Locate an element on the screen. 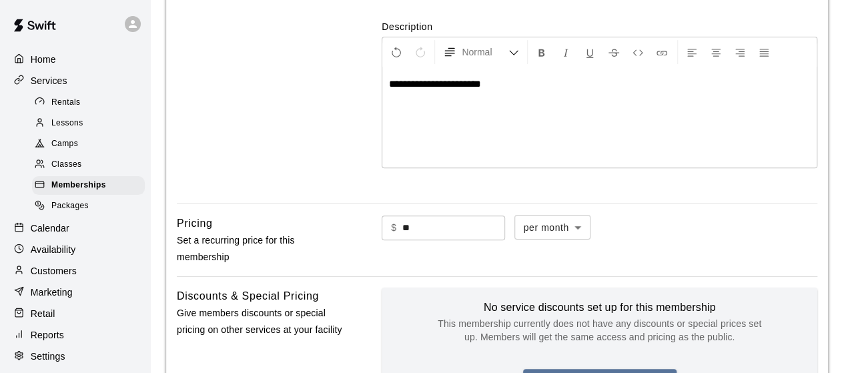 The image size is (844, 373). h6: No service discounts set up for this membership is located at coordinates (600, 307).